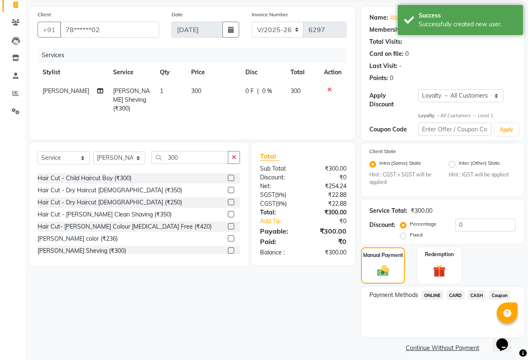 The height and width of the screenshot is (360, 528). I want to click on div: Last Visit:, so click(383, 66).